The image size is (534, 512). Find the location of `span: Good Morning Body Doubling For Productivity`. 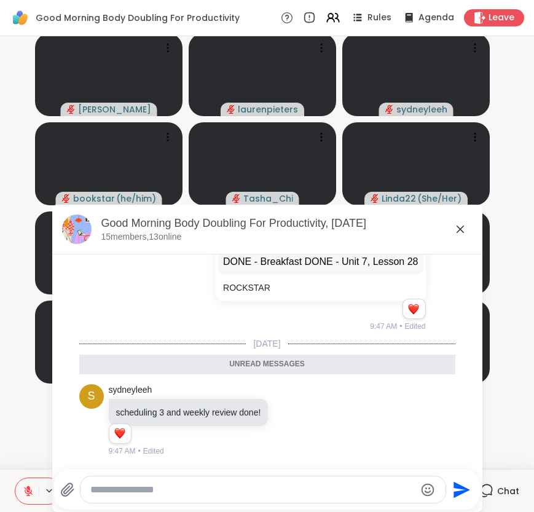

span: Good Morning Body Doubling For Productivity is located at coordinates (138, 18).